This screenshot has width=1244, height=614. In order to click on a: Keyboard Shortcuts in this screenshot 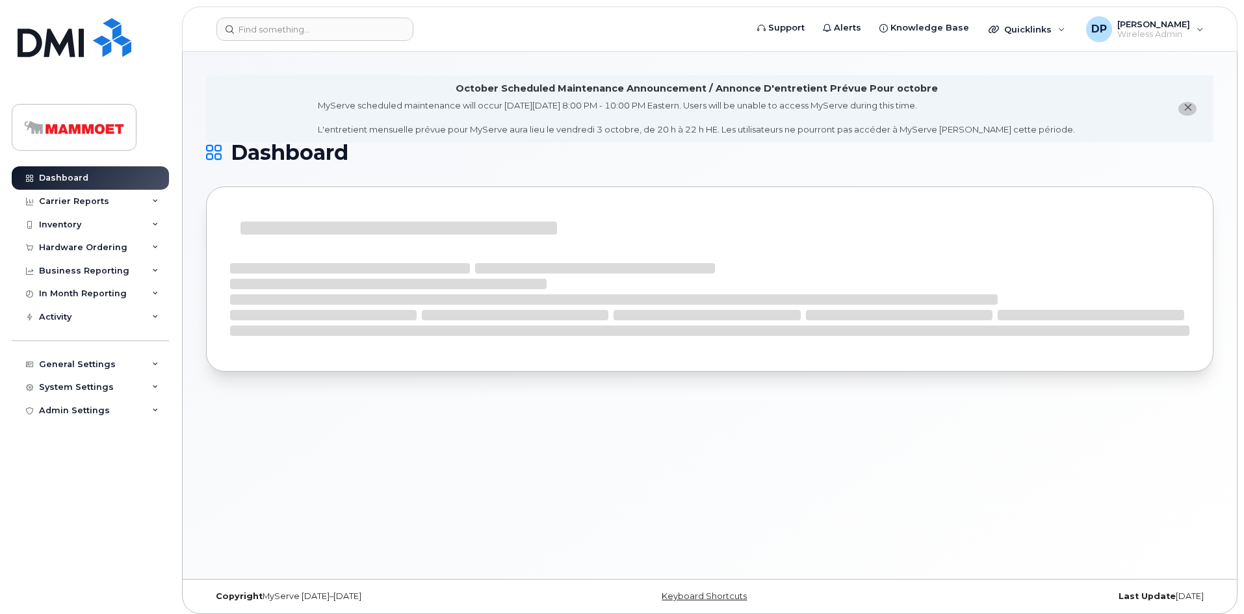, I will do `click(704, 596)`.